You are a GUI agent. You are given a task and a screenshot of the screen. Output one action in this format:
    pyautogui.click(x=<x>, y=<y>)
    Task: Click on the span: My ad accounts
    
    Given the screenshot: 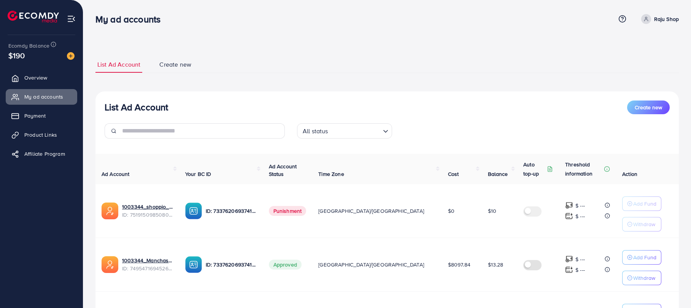 What is the action you would take?
    pyautogui.click(x=44, y=97)
    